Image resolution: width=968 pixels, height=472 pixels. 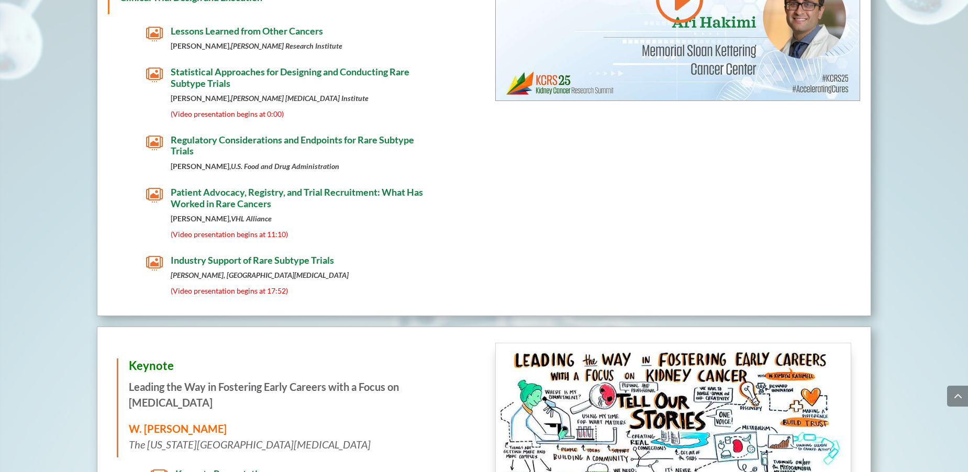 What do you see at coordinates (137, 445) in the screenshot?
I see `em: The` at bounding box center [137, 445].